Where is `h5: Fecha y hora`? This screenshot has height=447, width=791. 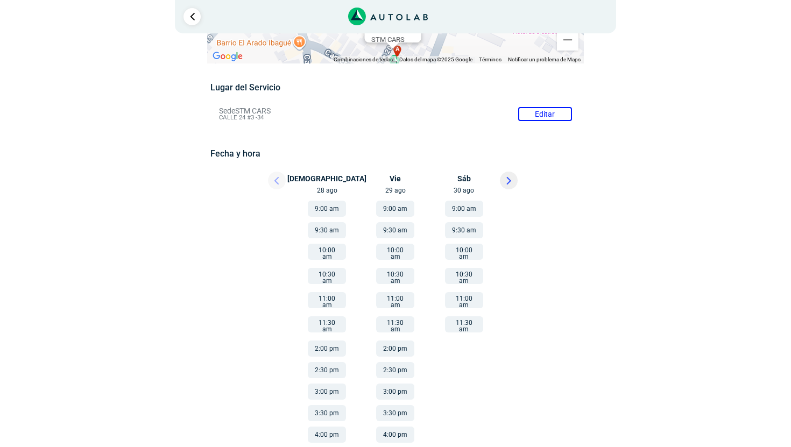
h5: Fecha y hora is located at coordinates (395, 153).